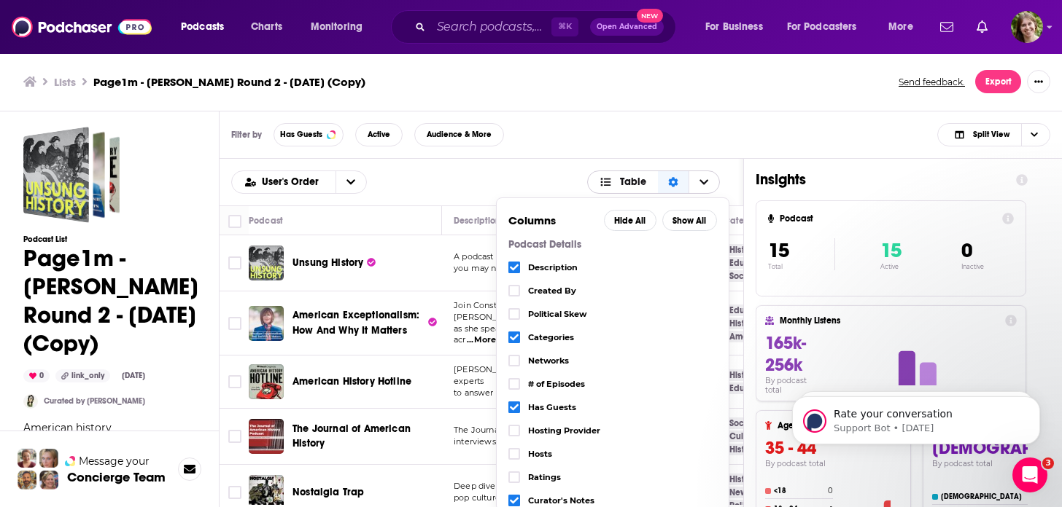 This screenshot has height=507, width=1062. What do you see at coordinates (82, 27) in the screenshot?
I see `img: Podchaser - Follow, Share and Rate Podcasts` at bounding box center [82, 27].